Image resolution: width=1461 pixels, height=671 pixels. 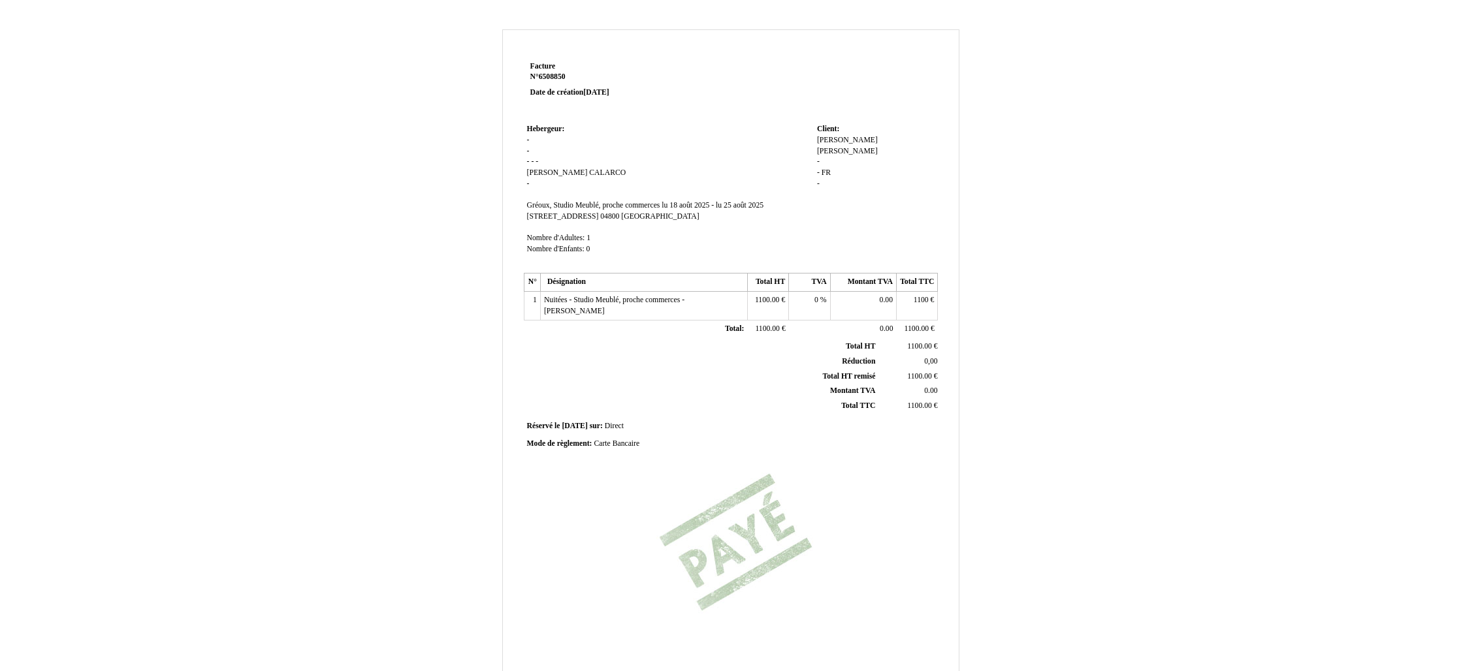 What do you see at coordinates (556, 238) in the screenshot?
I see `span: Nombre d'Adultes:` at bounding box center [556, 238].